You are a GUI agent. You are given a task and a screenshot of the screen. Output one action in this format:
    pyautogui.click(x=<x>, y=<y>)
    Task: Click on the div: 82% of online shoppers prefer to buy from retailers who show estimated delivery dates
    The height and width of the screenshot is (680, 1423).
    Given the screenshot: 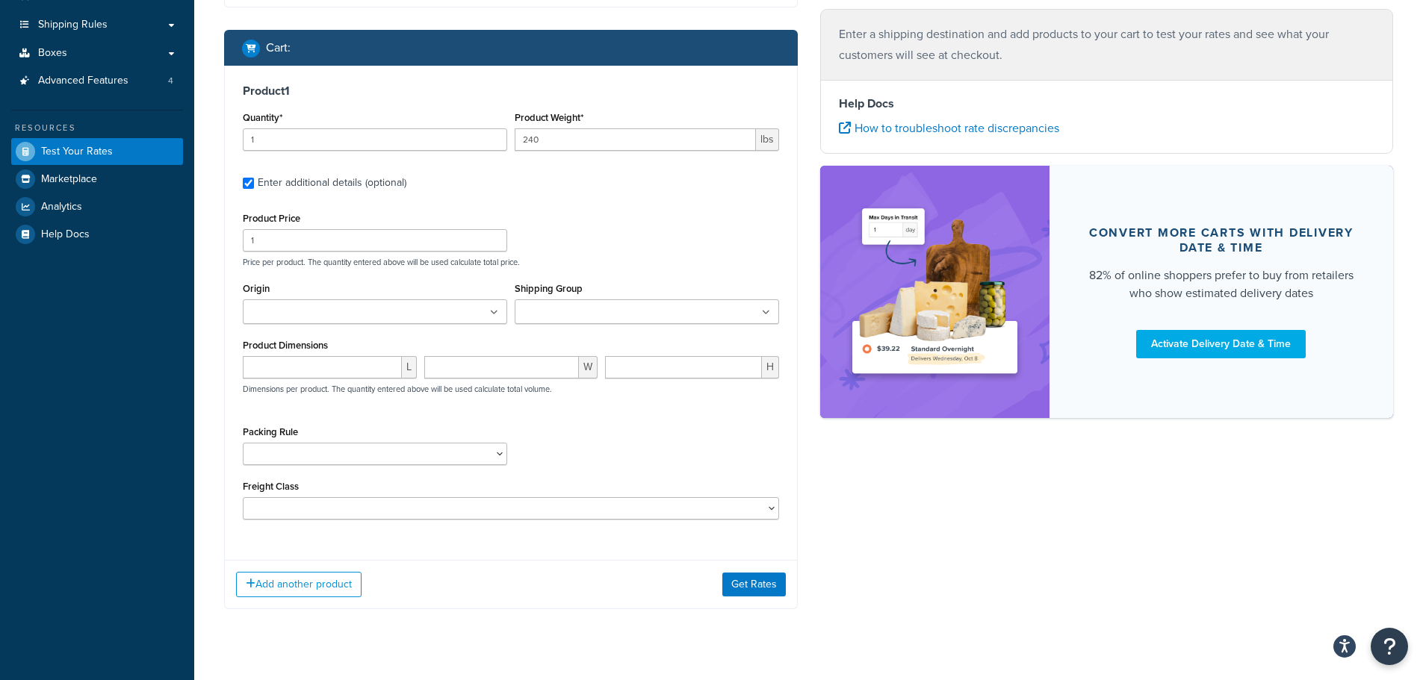 What is the action you would take?
    pyautogui.click(x=1221, y=285)
    